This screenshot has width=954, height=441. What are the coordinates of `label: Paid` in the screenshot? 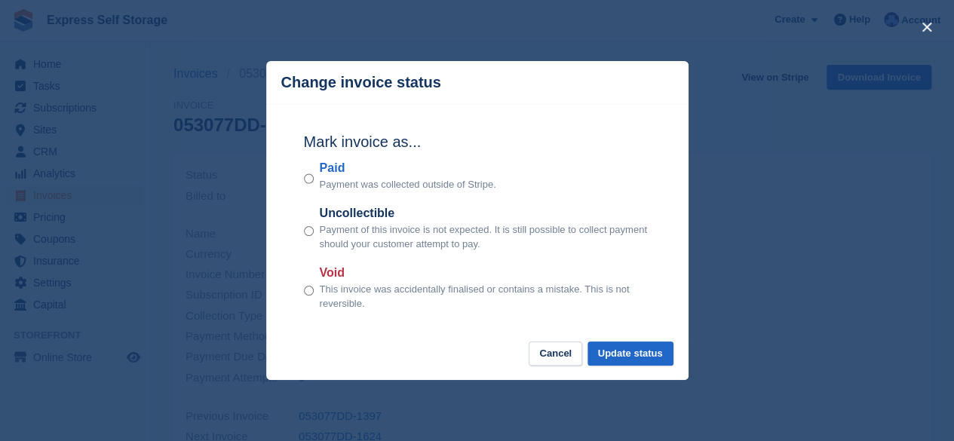 It's located at (408, 168).